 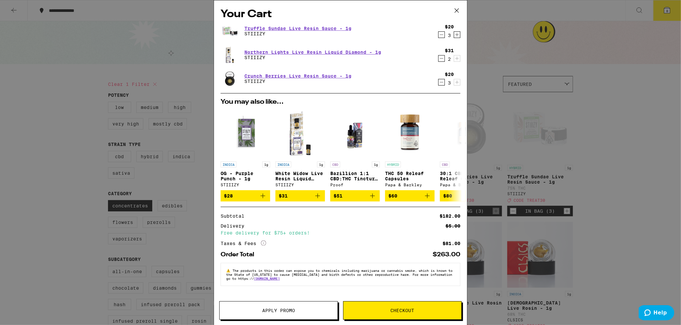 What do you see at coordinates (21, 8) in the screenshot?
I see `span: Help` at bounding box center [21, 8].